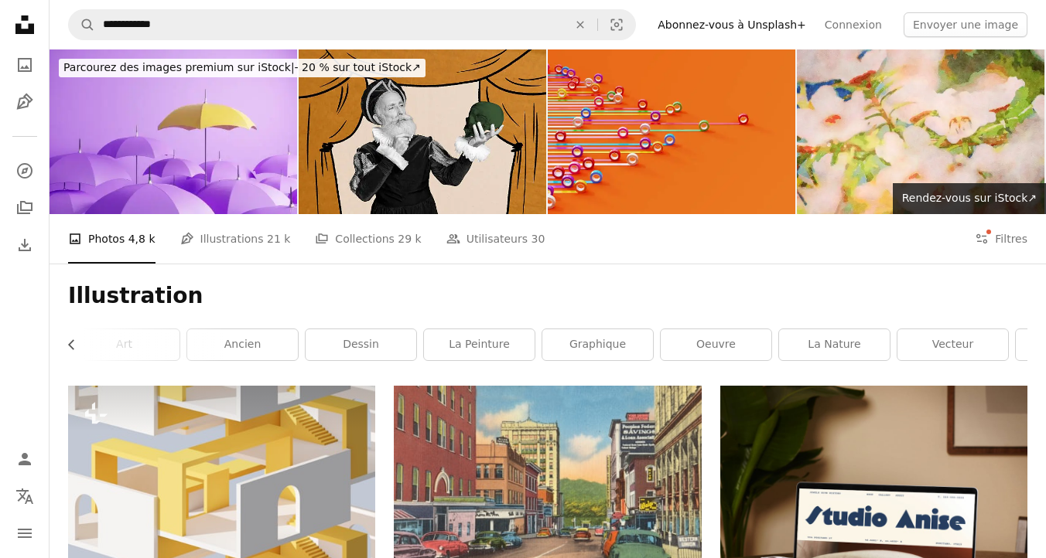 The width and height of the screenshot is (1046, 558). What do you see at coordinates (221, 501) in the screenshot?
I see `a: Fond abstrait de bâtiment blanc jaune blanc avec escaliers et portes en arc vides, vue isométriqu...` at bounding box center [221, 501].